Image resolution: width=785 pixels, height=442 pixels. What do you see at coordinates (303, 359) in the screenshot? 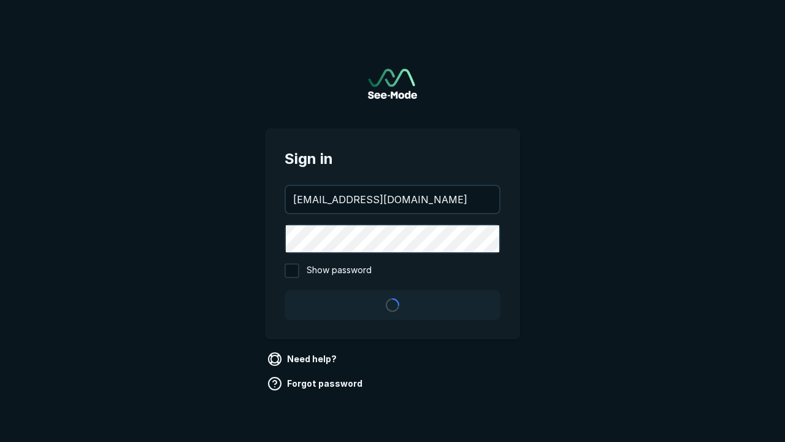
I see `a: Need help?` at bounding box center [303, 359].